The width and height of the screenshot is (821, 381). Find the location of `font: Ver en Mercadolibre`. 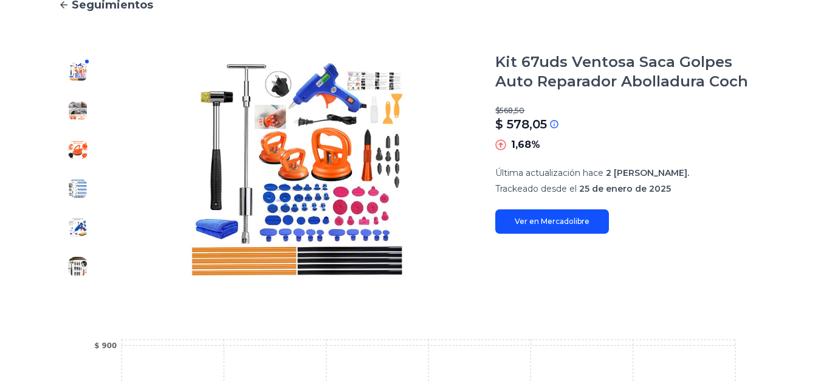

font: Ver en Mercadolibre is located at coordinates (552, 221).